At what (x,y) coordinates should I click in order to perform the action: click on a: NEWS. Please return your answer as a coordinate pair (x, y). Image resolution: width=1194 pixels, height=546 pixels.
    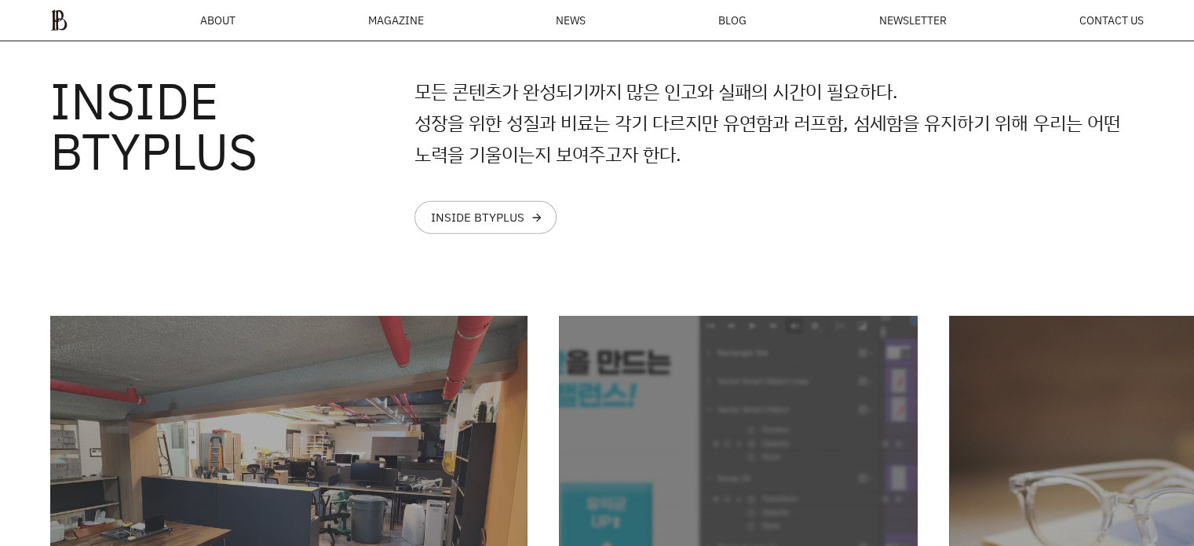
    Looking at the image, I should click on (571, 20).